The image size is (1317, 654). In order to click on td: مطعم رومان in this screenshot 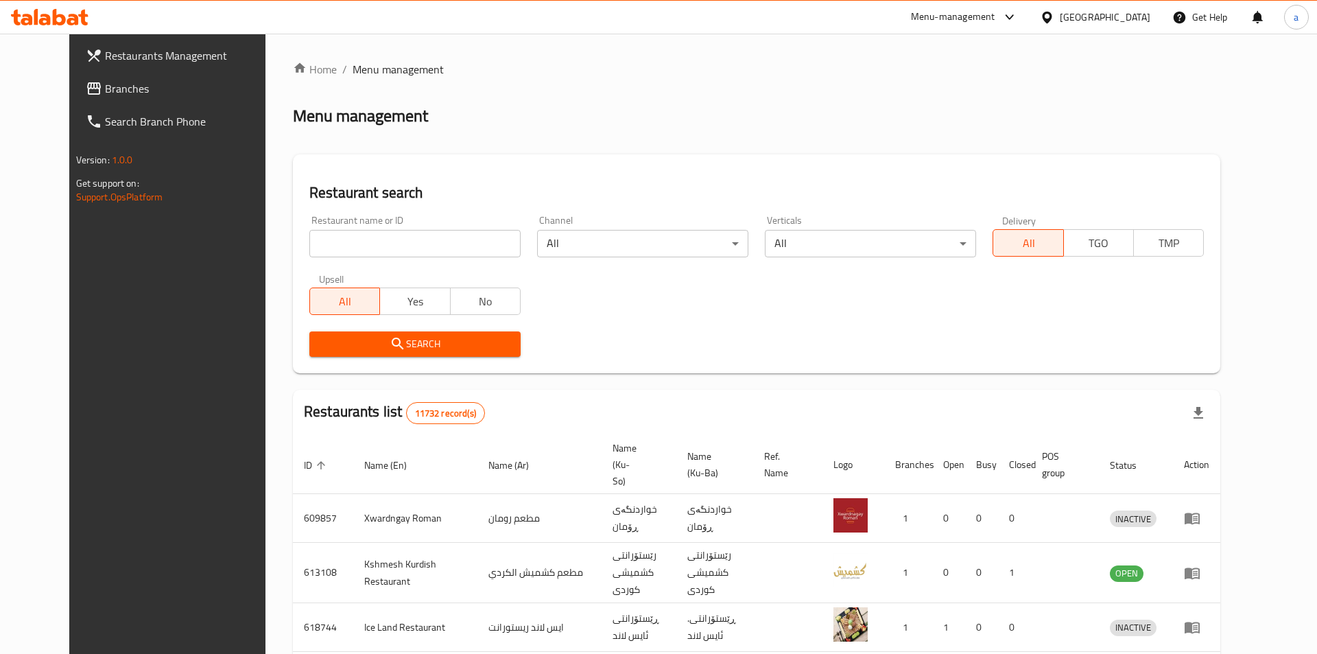, I will do `click(539, 518)`.